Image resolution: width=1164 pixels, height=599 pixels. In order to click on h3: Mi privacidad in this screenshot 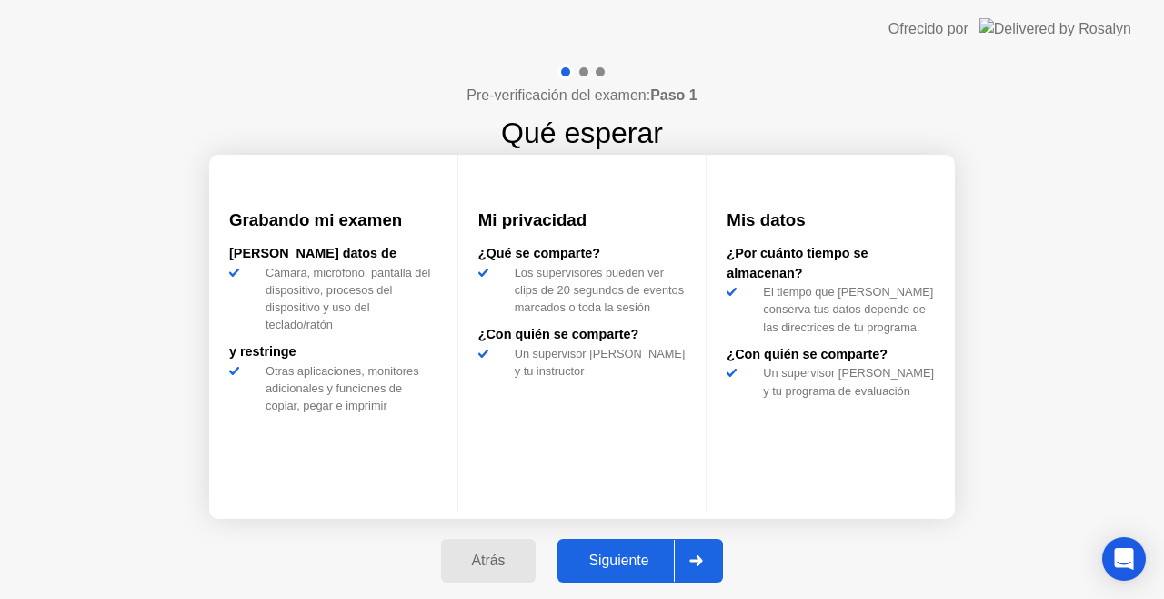, I will do `click(582, 220)`.